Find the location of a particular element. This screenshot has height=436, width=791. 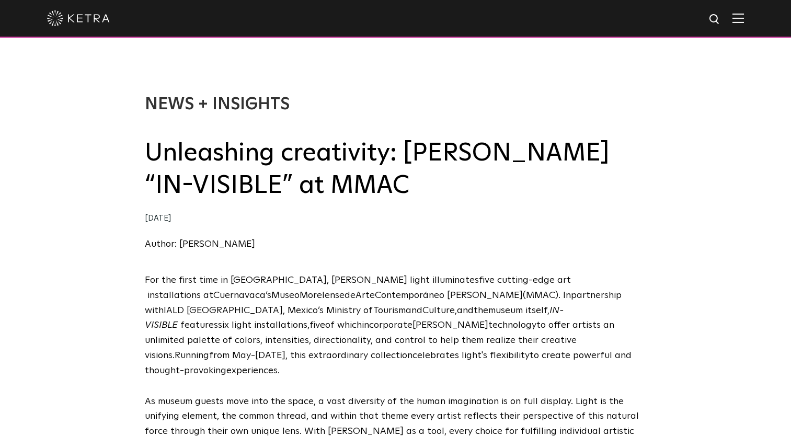

span: I is located at coordinates (564, 295).